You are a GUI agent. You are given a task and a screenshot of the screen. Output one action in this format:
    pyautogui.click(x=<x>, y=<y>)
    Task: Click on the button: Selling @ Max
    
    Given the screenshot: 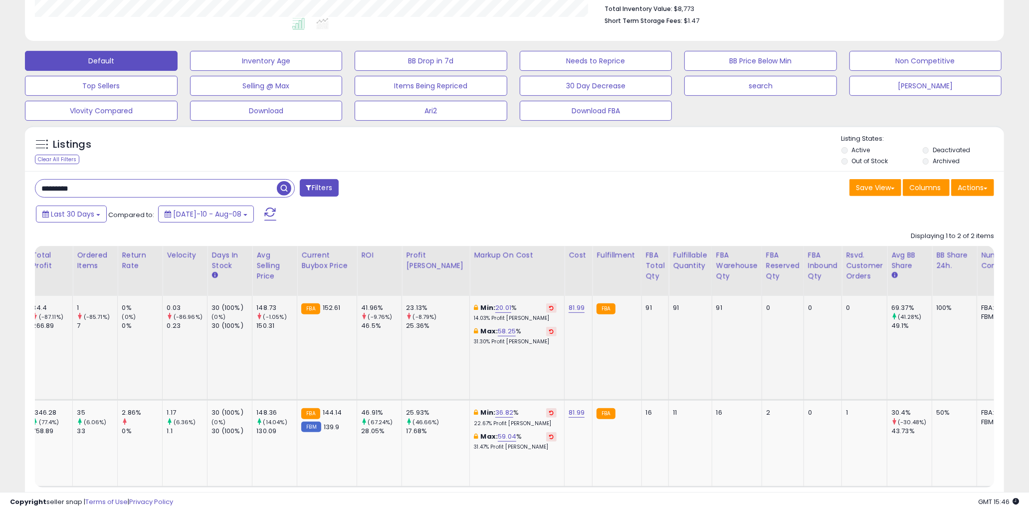 What is the action you would take?
    pyautogui.click(x=266, y=86)
    